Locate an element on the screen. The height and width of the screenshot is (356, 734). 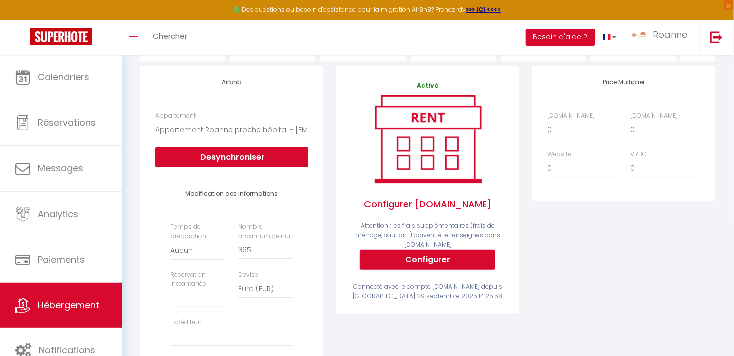
span: Messages is located at coordinates (60, 168).